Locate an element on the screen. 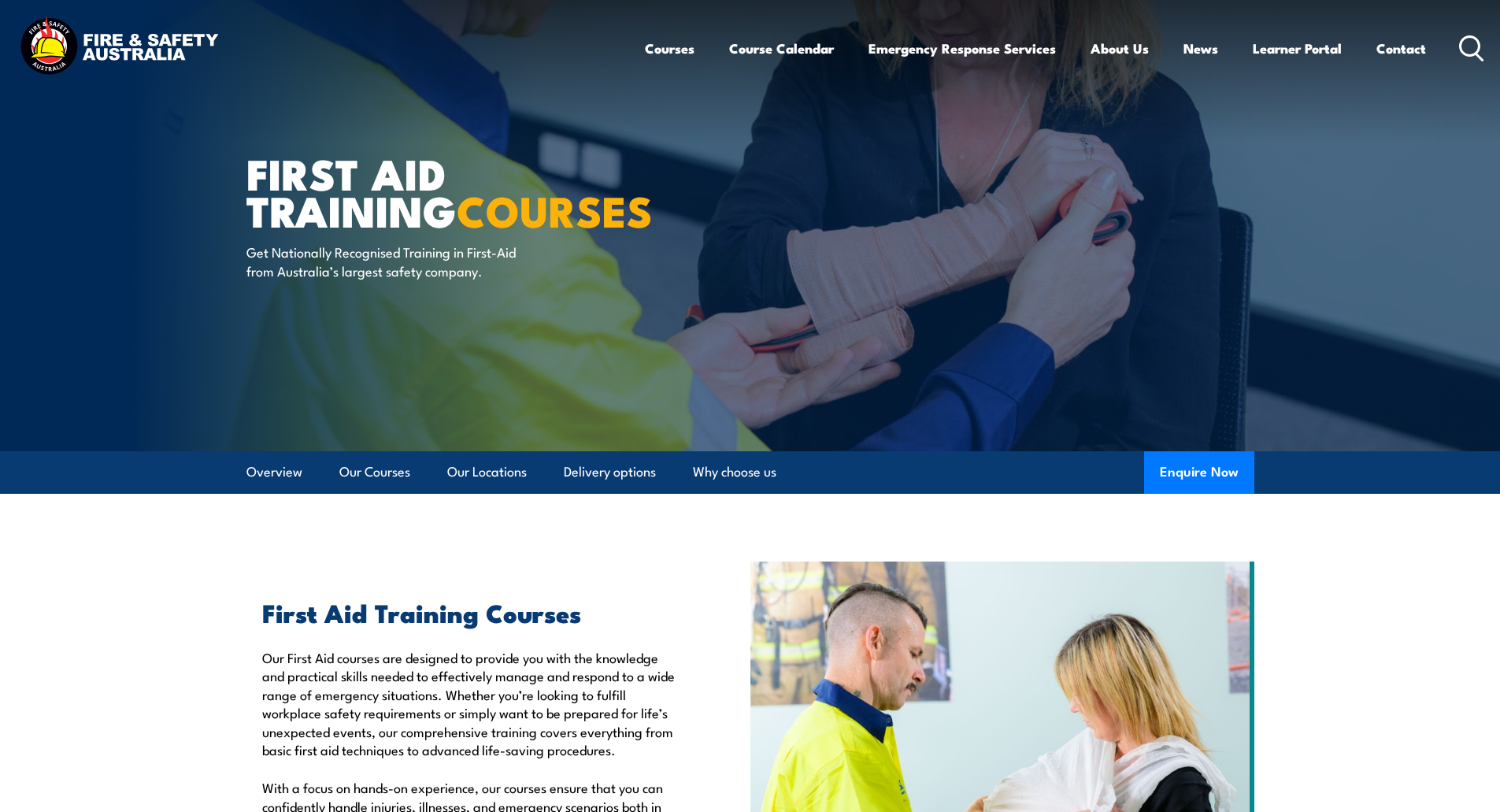 The width and height of the screenshot is (1500, 812). a: News is located at coordinates (1201, 48).